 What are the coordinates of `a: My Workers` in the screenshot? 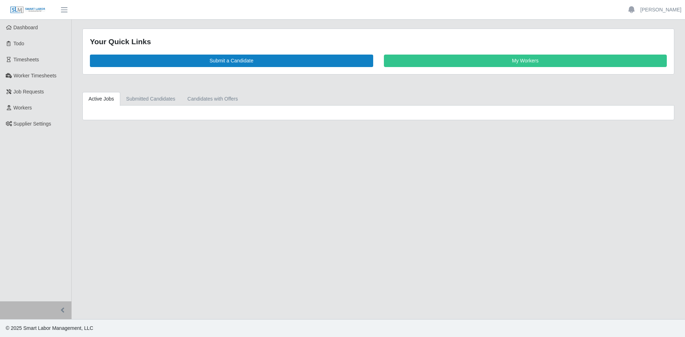 It's located at (525, 61).